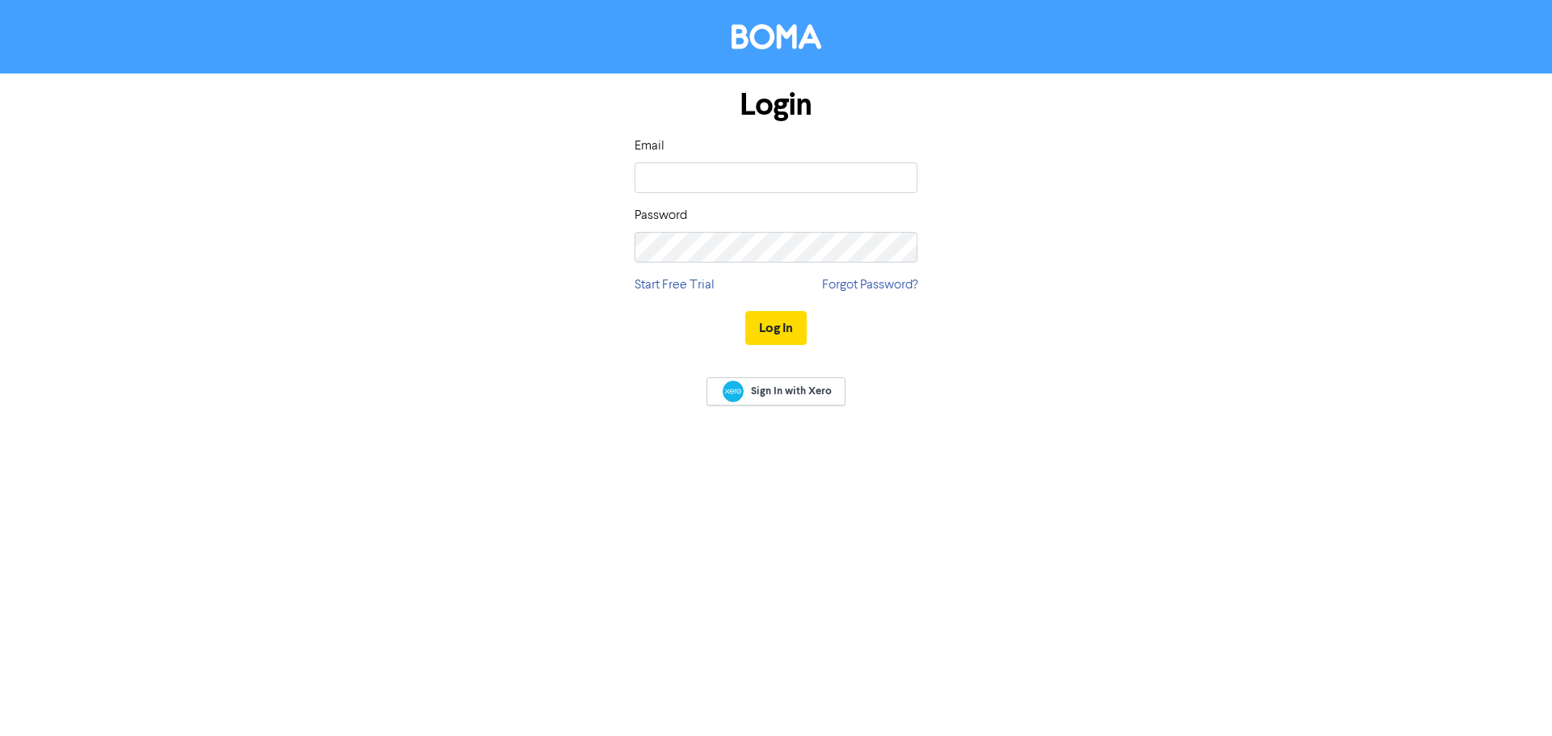 Image resolution: width=1552 pixels, height=736 pixels. I want to click on span: Sign In with Xero, so click(791, 391).